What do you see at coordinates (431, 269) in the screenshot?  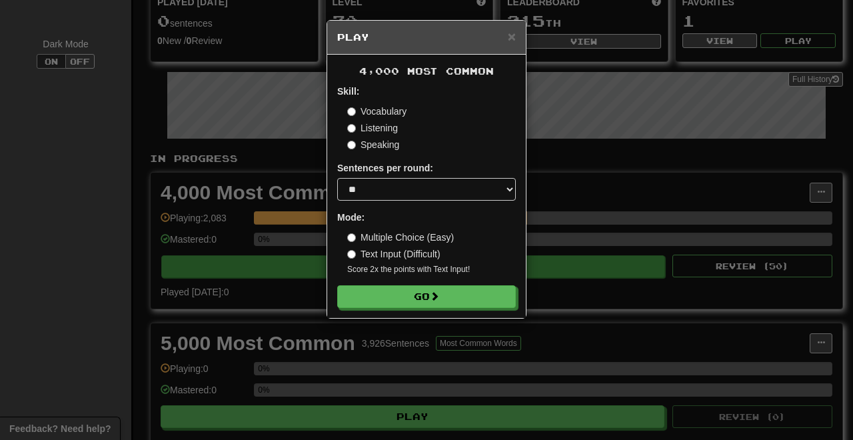 I see `small: Score 2x the points with Text Input !` at bounding box center [431, 269].